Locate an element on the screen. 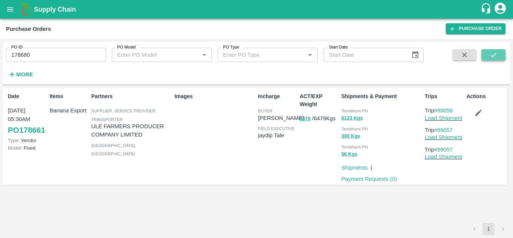 This screenshot has width=513, height=238. input: Enter PO ID is located at coordinates (56, 55).